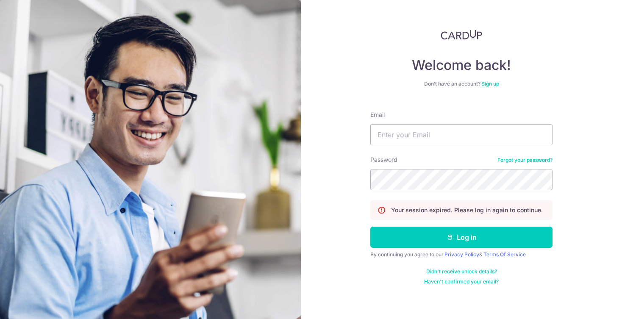 This screenshot has height=319, width=622. What do you see at coordinates (461, 35) in the screenshot?
I see `img: CardUp Logo` at bounding box center [461, 35].